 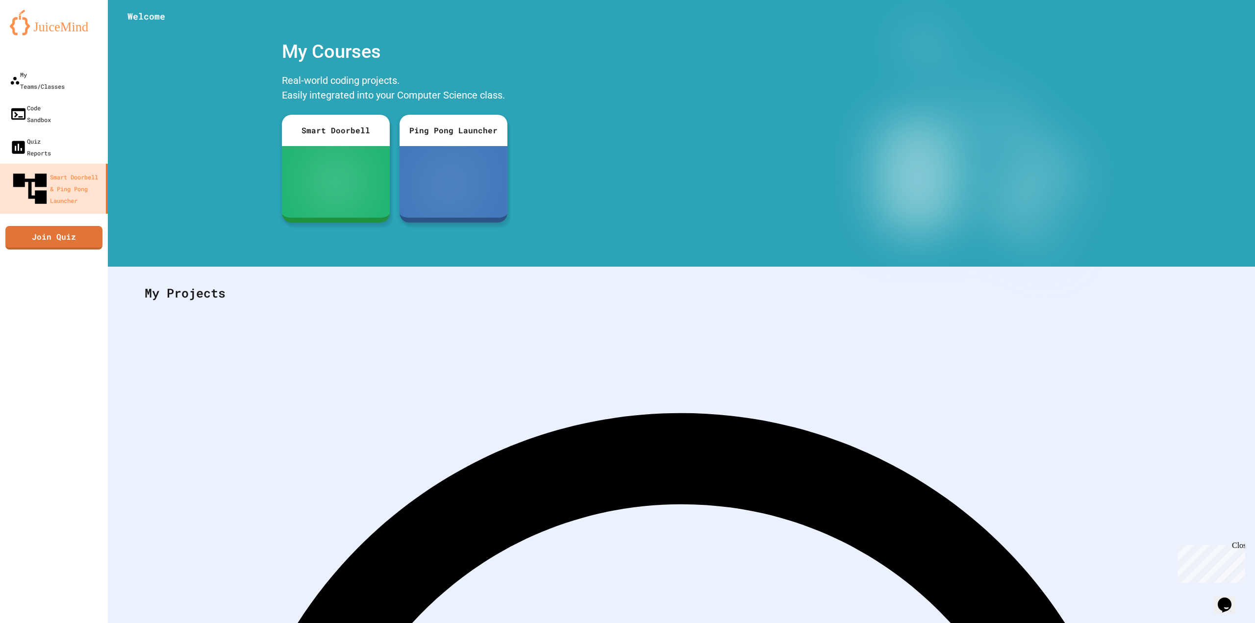 I want to click on img: banner-image-my-projects.png, so click(x=968, y=145).